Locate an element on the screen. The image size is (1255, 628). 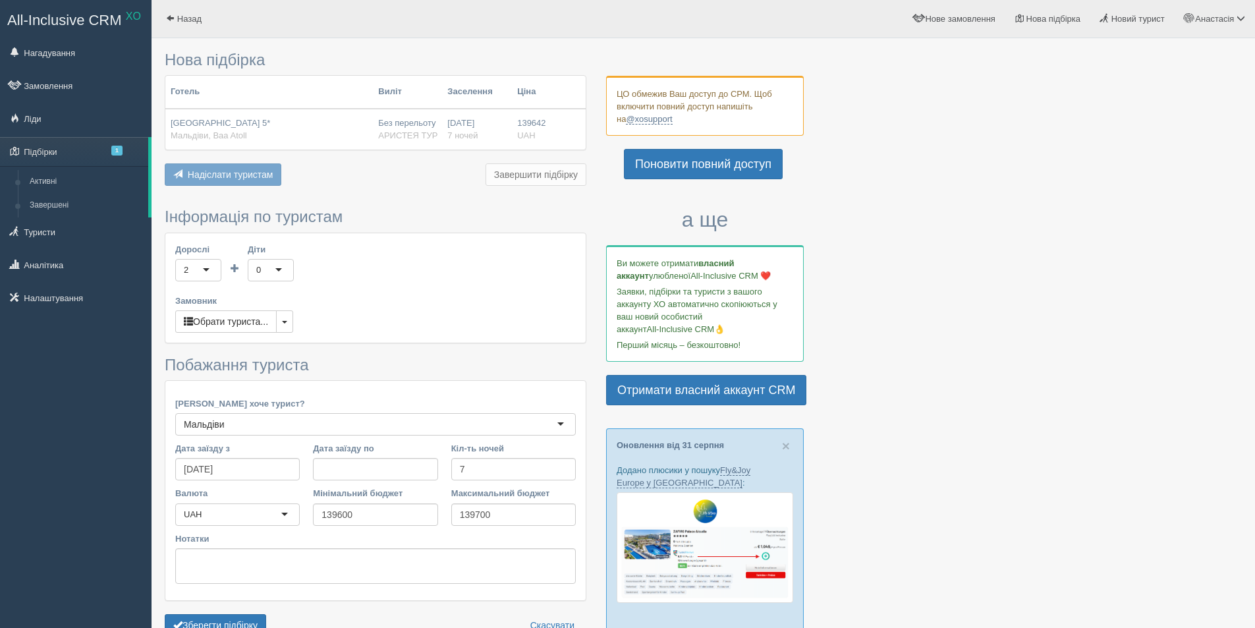
label: Максимальний бюджет is located at coordinates (513, 493).